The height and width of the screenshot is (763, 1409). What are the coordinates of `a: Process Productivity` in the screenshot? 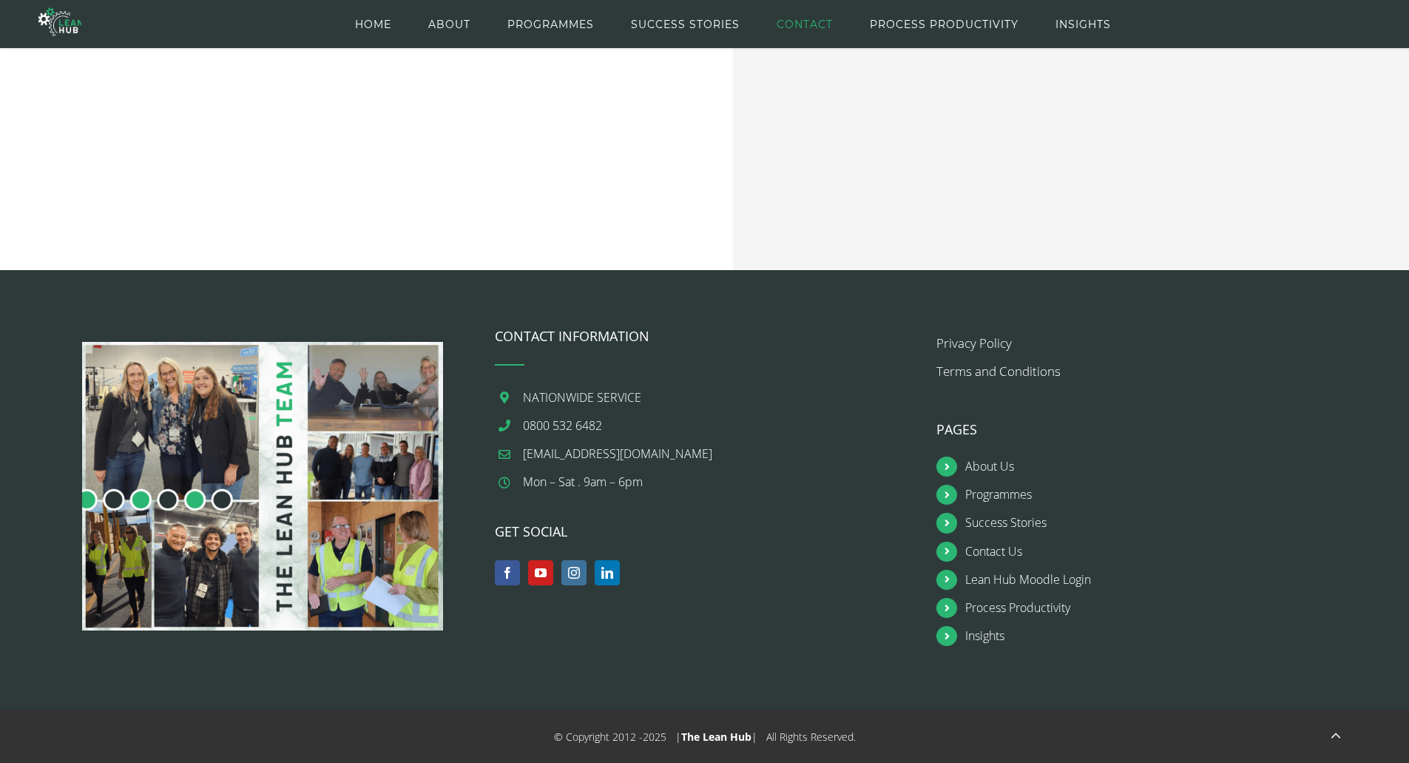 It's located at (1161, 607).